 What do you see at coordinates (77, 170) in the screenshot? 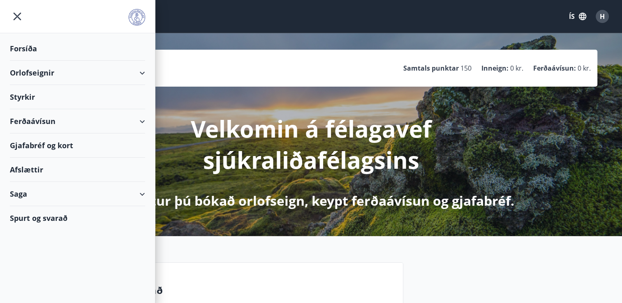
I see `div: Afslættir` at bounding box center [77, 170].